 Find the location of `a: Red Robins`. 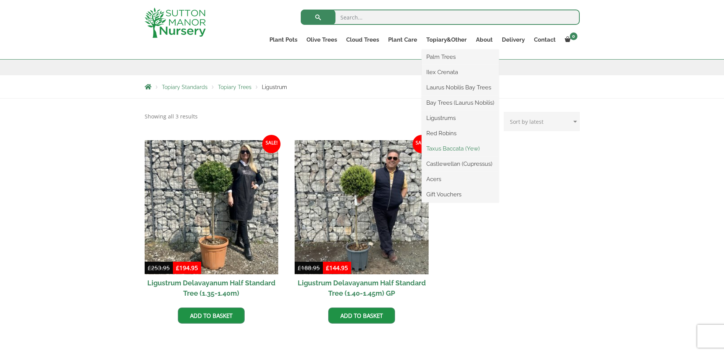

a: Red Robins is located at coordinates (460, 133).